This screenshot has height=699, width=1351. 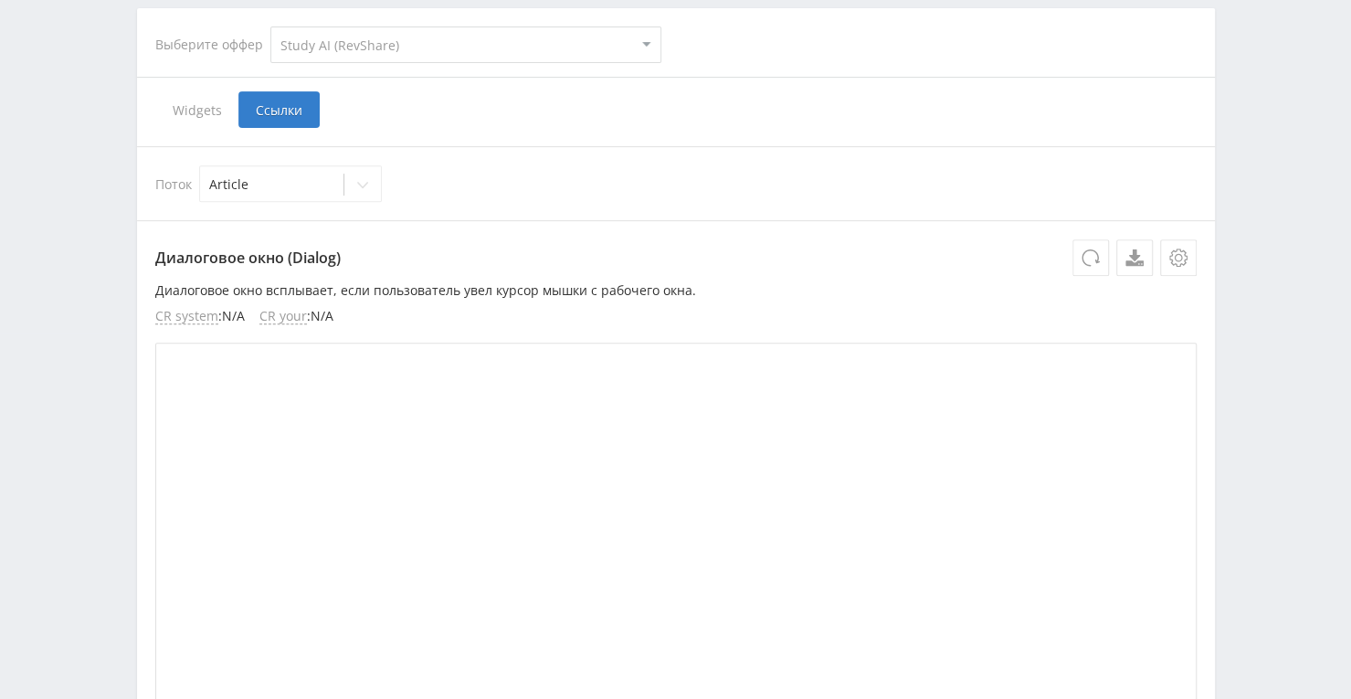 I want to click on button: Обновить, so click(x=1091, y=258).